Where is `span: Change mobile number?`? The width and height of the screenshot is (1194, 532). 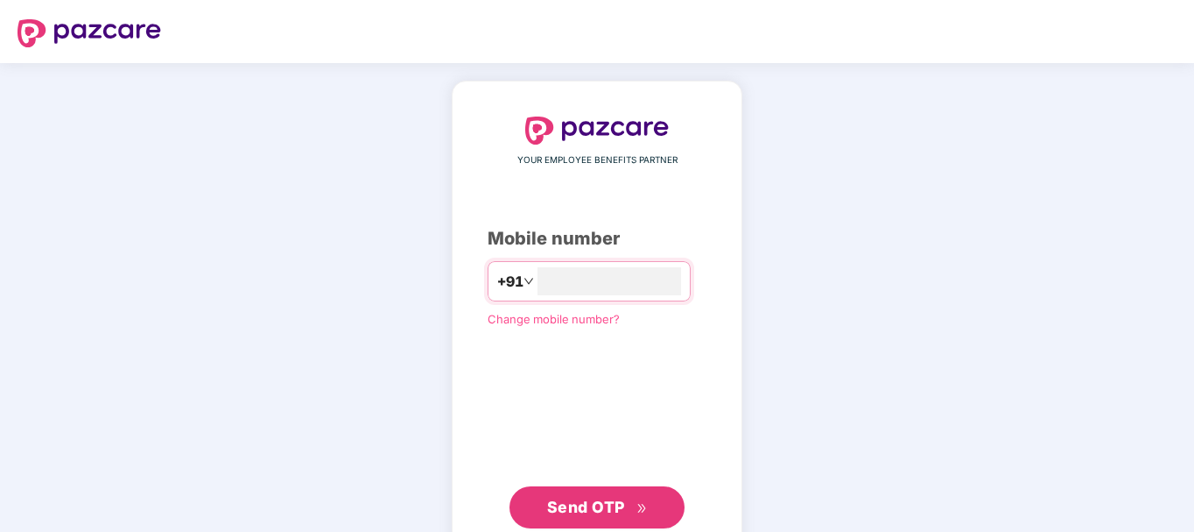 span: Change mobile number? is located at coordinates (553, 319).